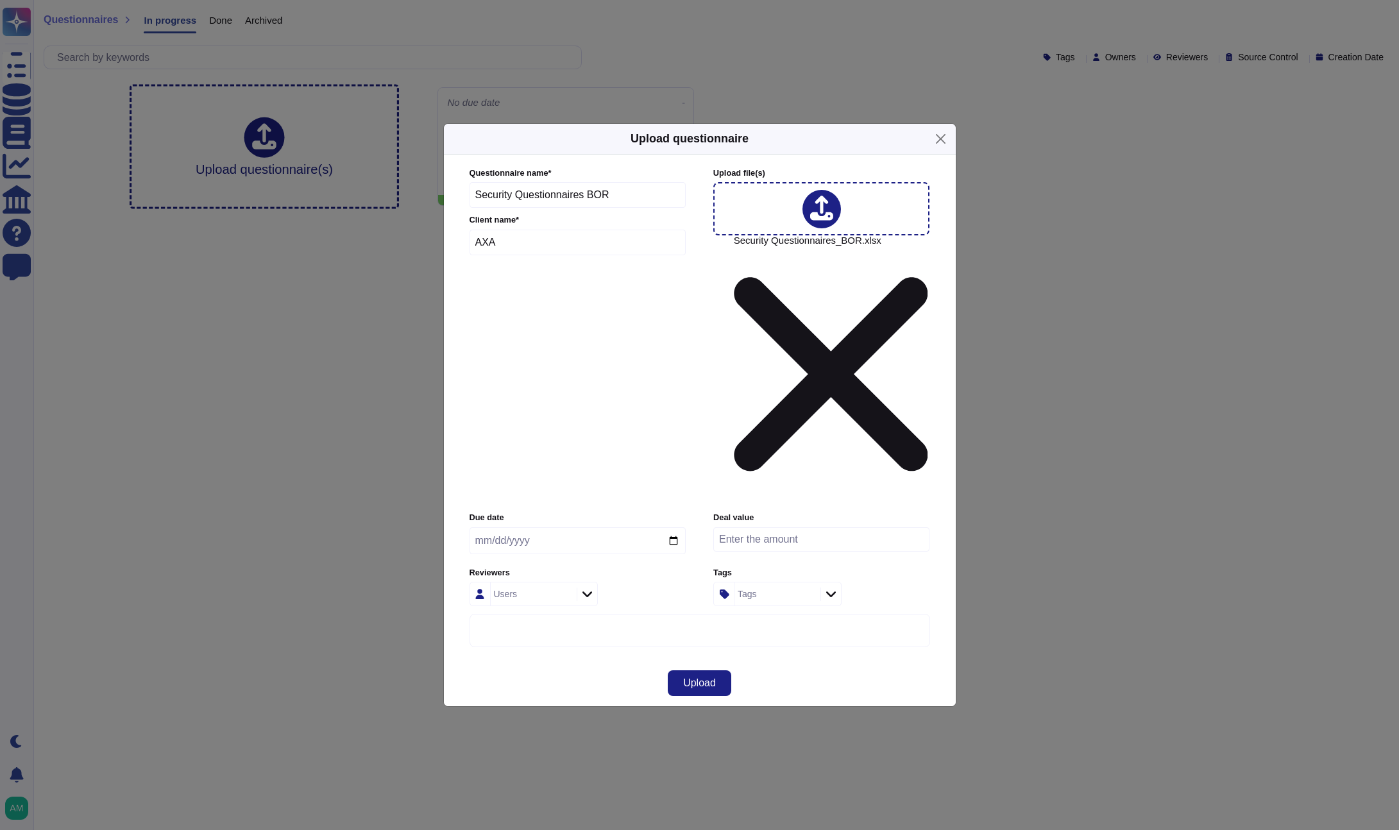  I want to click on span: Upload file (s), so click(739, 173).